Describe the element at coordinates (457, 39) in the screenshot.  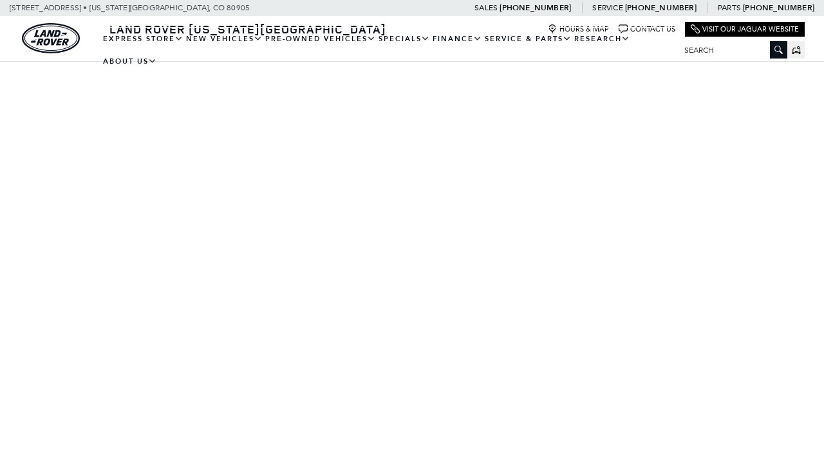
I see `a: Finance` at that location.